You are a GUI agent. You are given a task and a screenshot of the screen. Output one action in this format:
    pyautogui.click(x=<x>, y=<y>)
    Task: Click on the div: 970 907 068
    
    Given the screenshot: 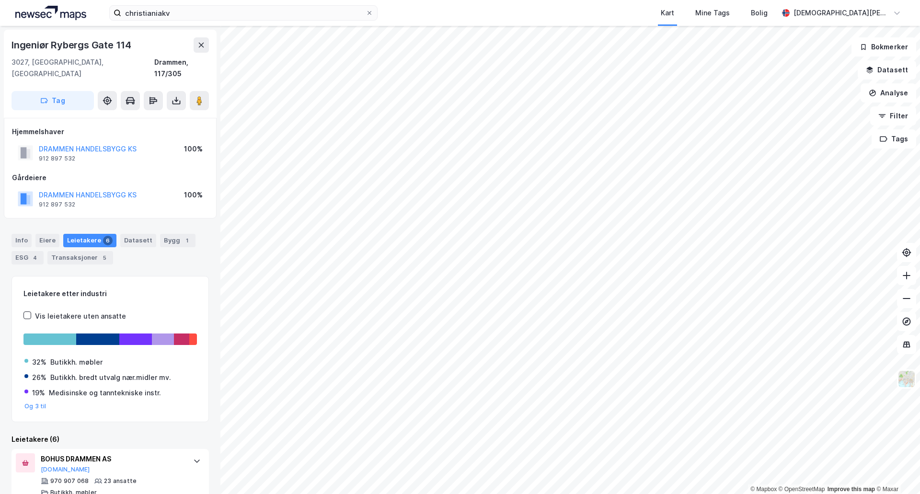 What is the action you would take?
    pyautogui.click(x=69, y=481)
    